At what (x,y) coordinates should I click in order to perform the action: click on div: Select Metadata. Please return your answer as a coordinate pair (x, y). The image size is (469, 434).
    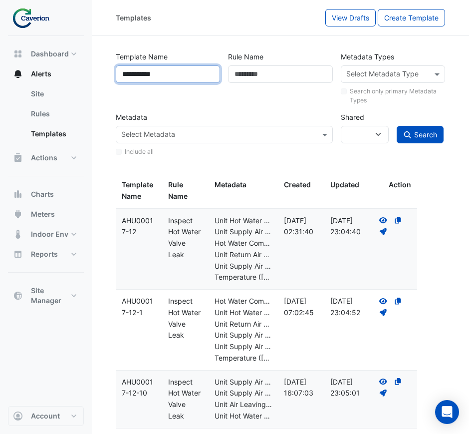
    Looking at the image, I should click on (147, 135).